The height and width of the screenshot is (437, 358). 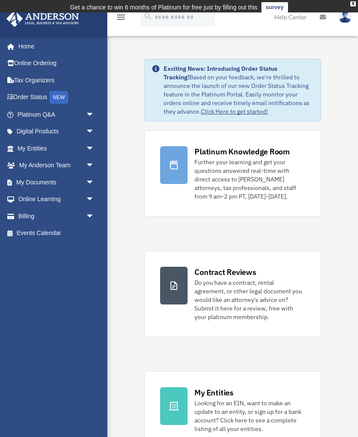 I want to click on a: Platinum Q&Aarrow_drop_down, so click(x=57, y=115).